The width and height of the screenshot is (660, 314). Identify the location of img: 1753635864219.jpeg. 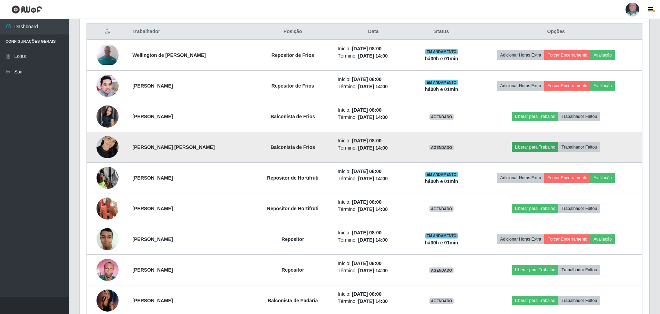
(107, 208).